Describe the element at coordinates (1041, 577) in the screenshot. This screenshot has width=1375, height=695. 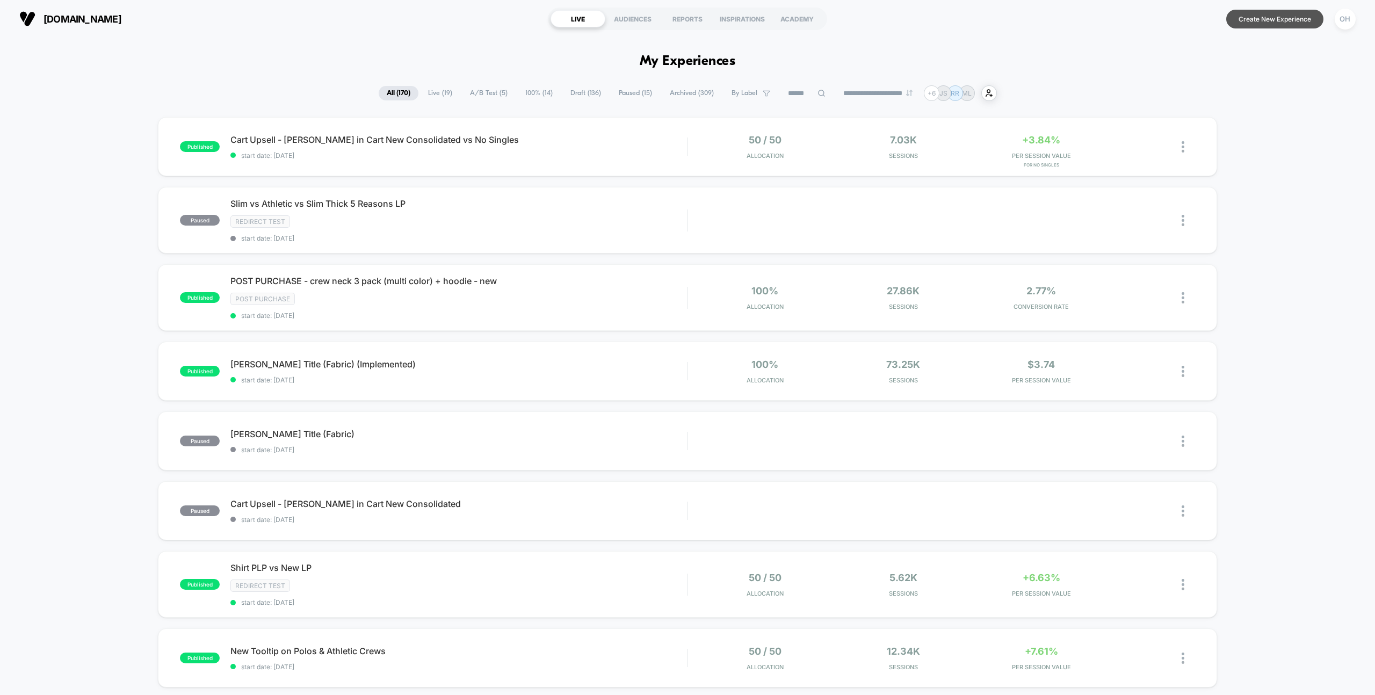
I see `span: +6.63%` at that location.